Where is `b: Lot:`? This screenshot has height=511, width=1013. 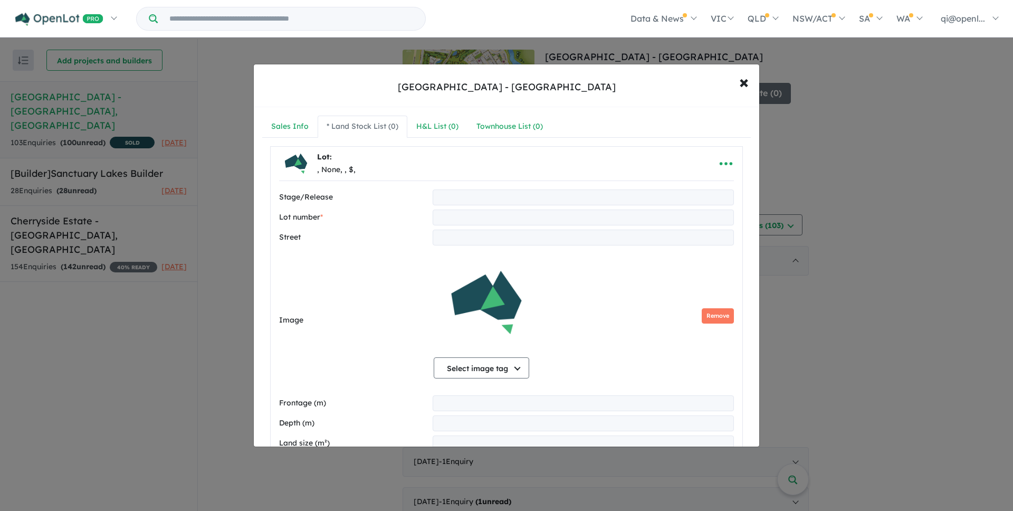
b: Lot: is located at coordinates (324, 157).